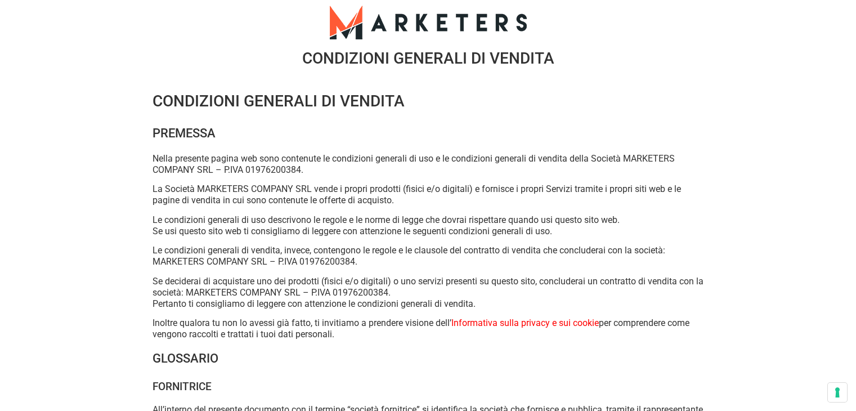  I want to click on h3: PREMESSA, so click(428, 133).